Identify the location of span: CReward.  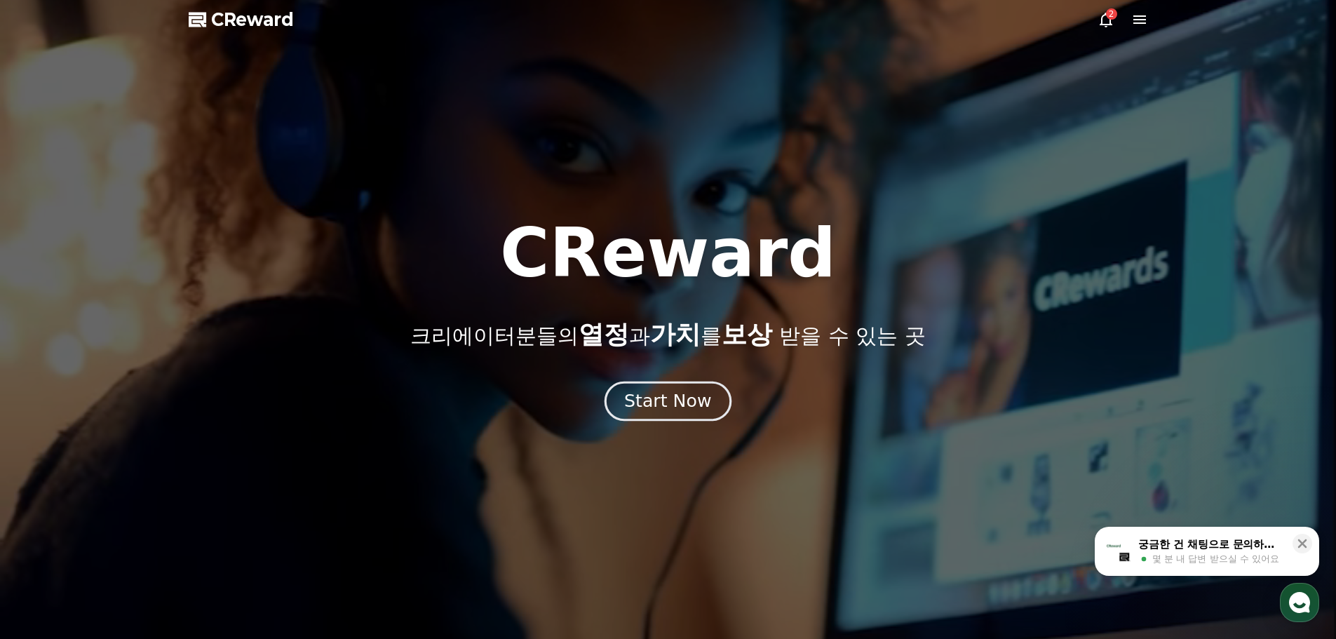
(252, 20).